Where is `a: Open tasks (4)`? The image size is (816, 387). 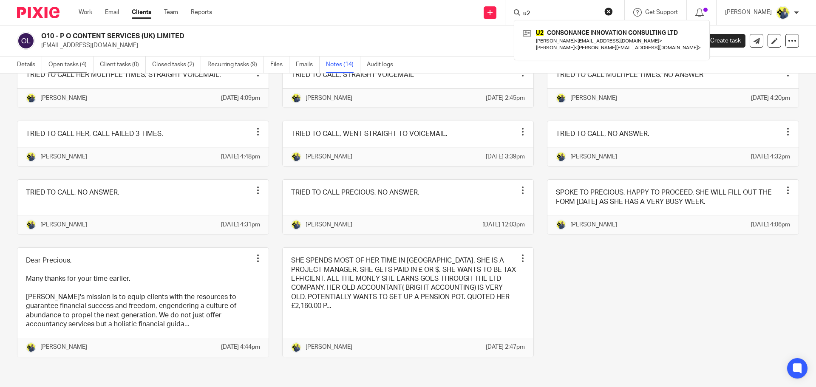
a: Open tasks (4) is located at coordinates (71, 65).